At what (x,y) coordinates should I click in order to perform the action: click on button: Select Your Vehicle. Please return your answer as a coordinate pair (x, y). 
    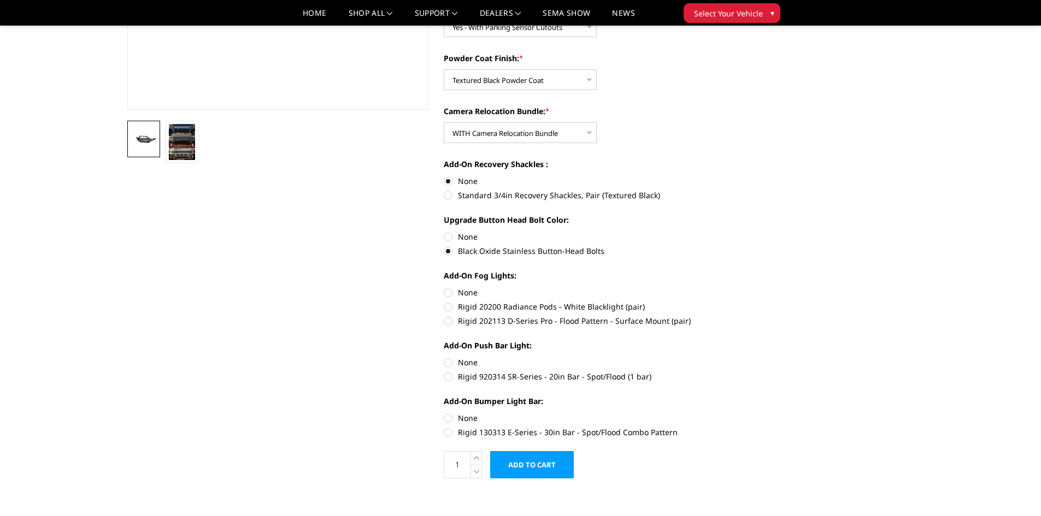
    Looking at the image, I should click on (731, 13).